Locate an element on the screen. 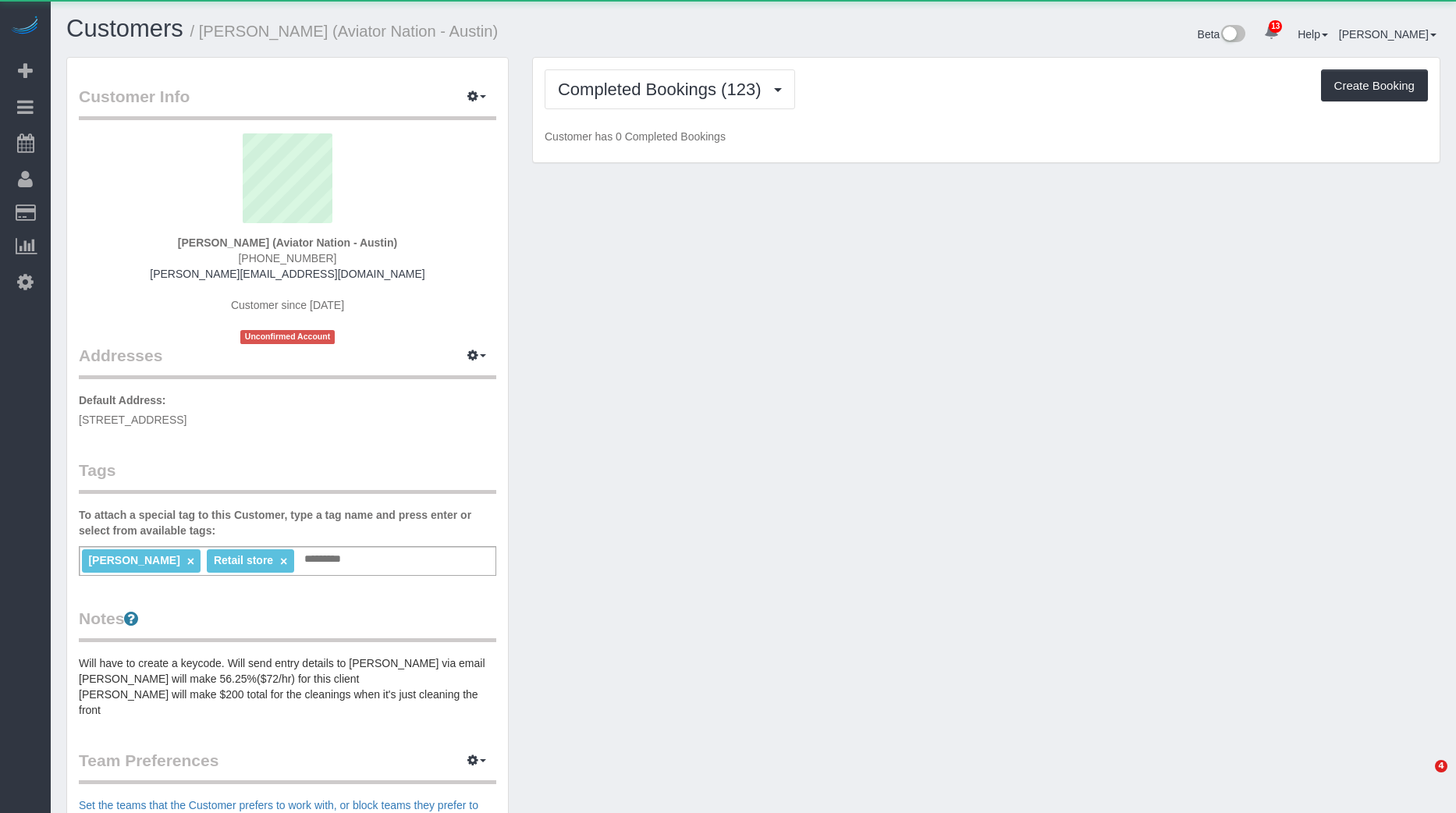 This screenshot has width=1456, height=813. button: Create Booking is located at coordinates (1374, 86).